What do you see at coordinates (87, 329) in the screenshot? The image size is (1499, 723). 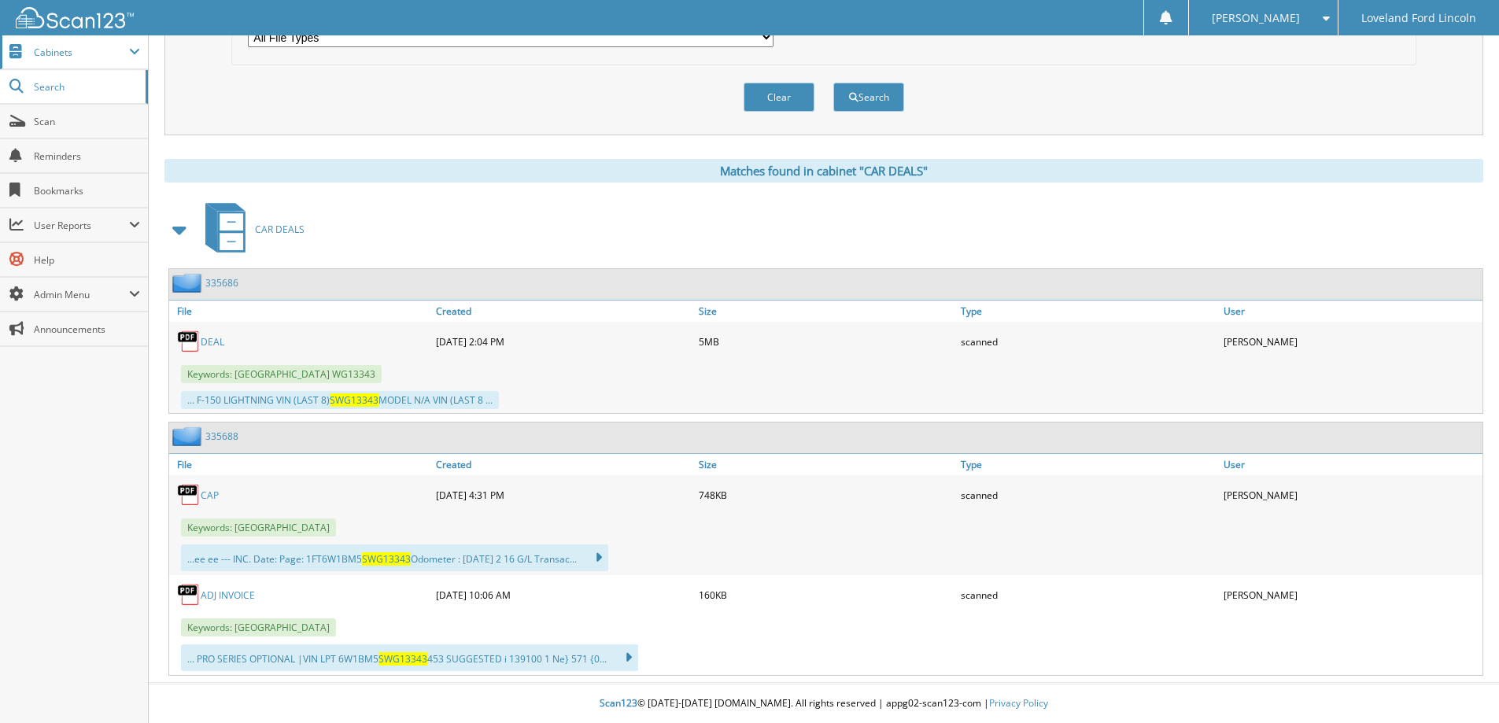 I see `span: Announcements` at bounding box center [87, 329].